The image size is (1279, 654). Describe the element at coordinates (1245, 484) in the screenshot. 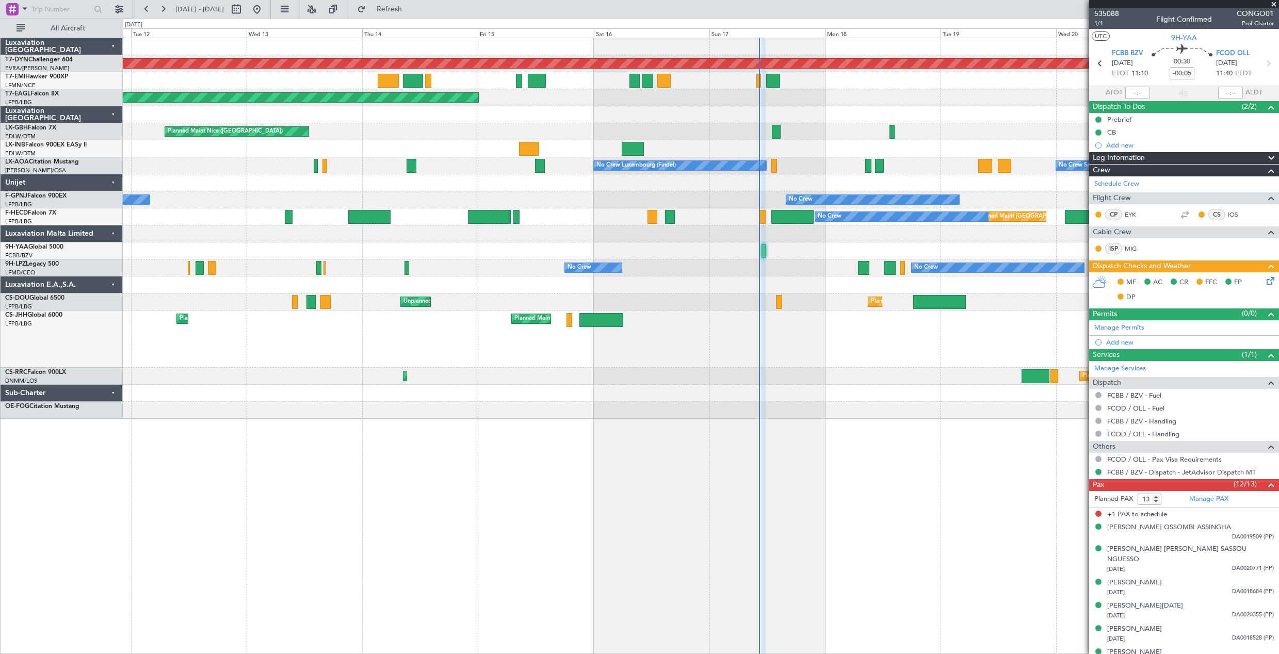

I see `span: (12/13)` at that location.